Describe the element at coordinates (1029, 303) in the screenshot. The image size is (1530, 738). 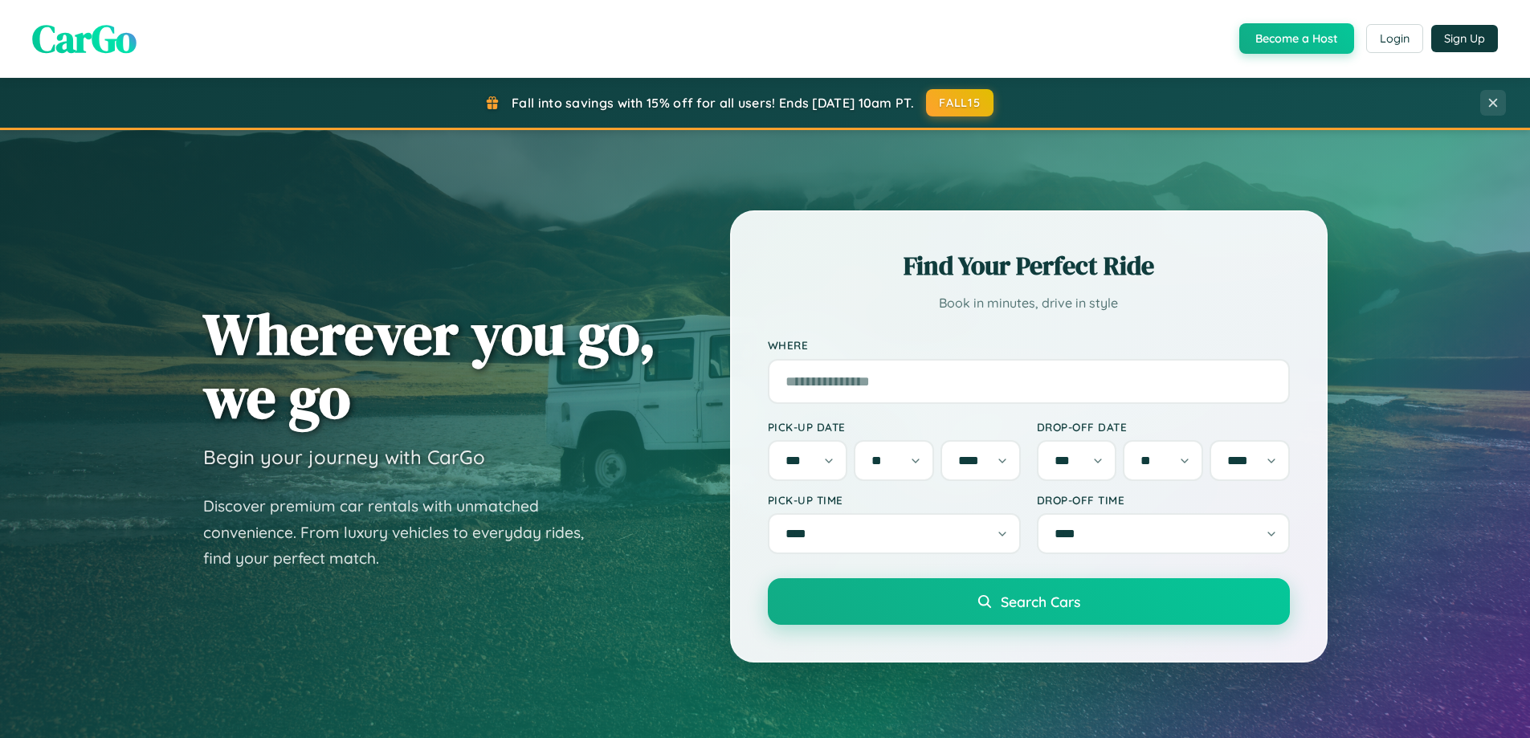
I see `p: Book in minutes, drive in style` at that location.